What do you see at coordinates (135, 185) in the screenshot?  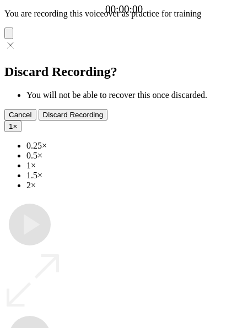 I see `li: 2×` at bounding box center [135, 185].